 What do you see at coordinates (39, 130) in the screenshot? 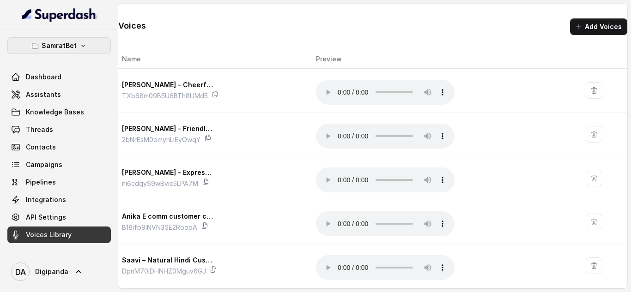
I see `span: Threads` at bounding box center [39, 130].